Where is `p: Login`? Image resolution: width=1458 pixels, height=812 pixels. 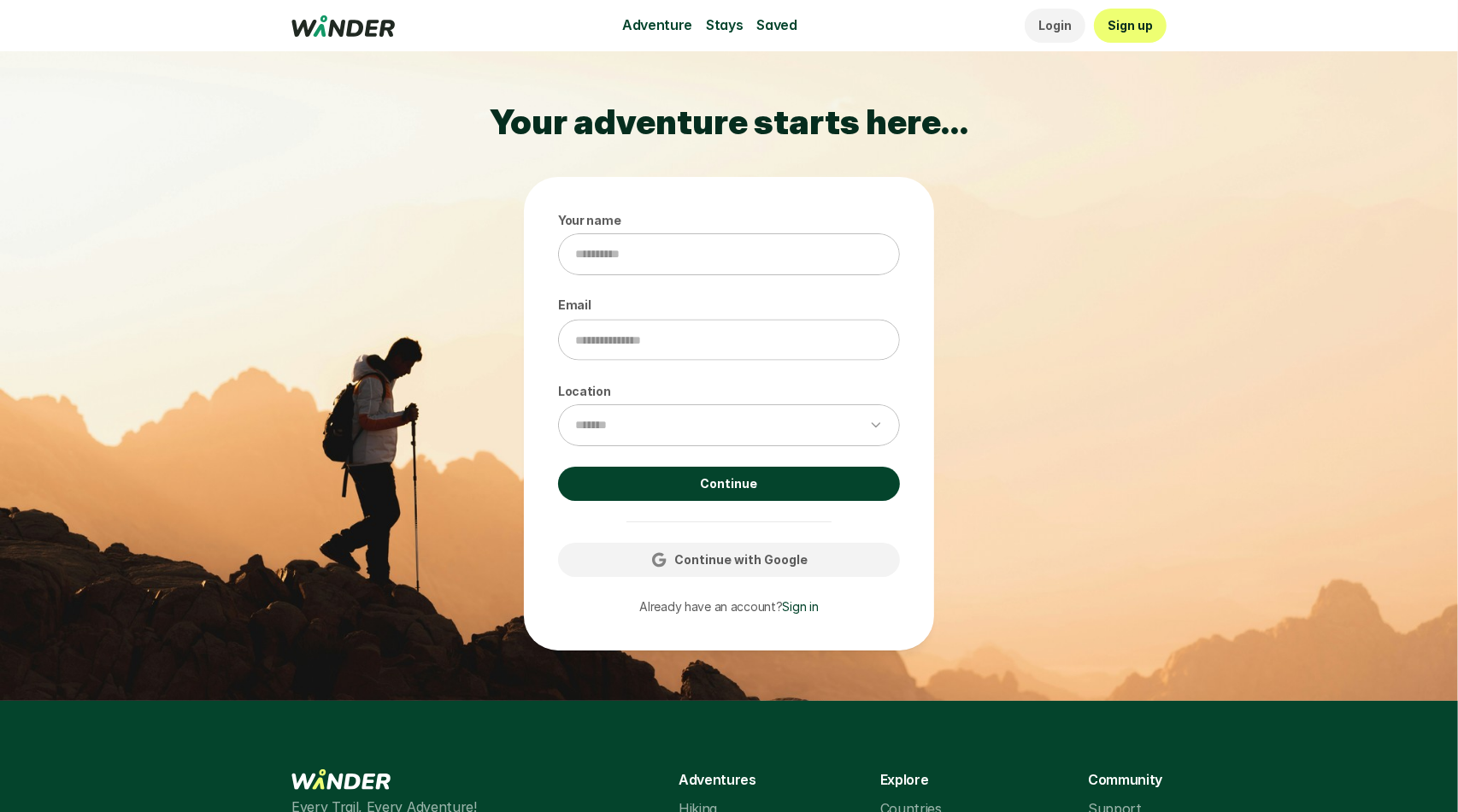 p: Login is located at coordinates (1054, 25).